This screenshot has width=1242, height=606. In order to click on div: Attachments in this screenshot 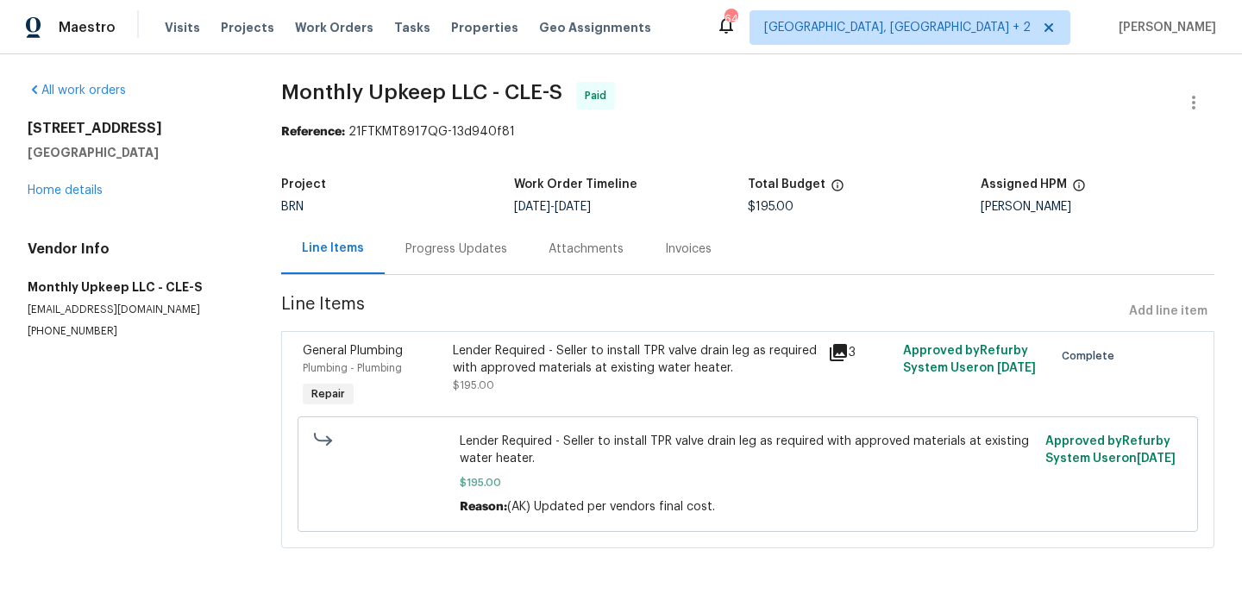, I will do `click(586, 249)`.